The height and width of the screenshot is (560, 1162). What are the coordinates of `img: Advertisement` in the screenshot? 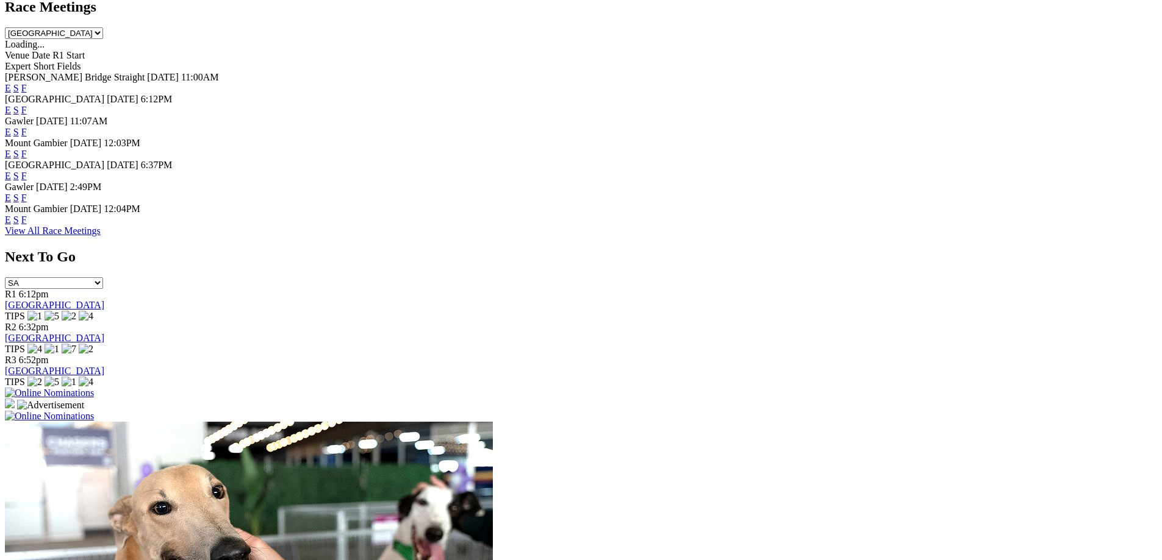 It's located at (51, 406).